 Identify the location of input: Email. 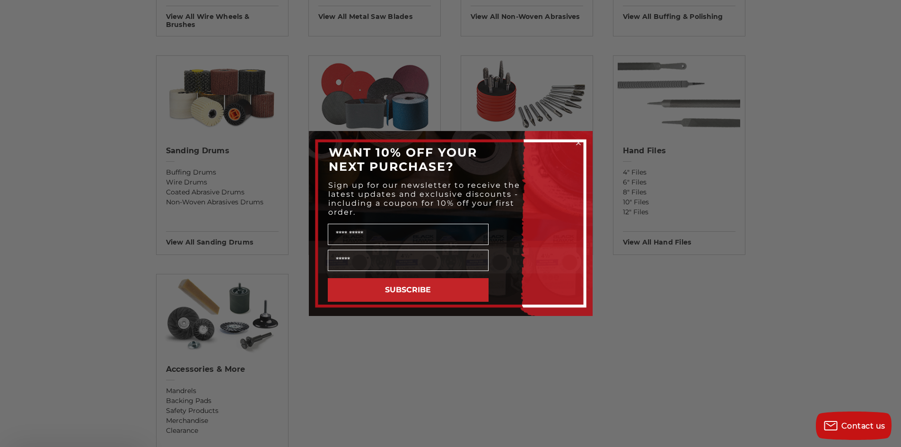
(408, 260).